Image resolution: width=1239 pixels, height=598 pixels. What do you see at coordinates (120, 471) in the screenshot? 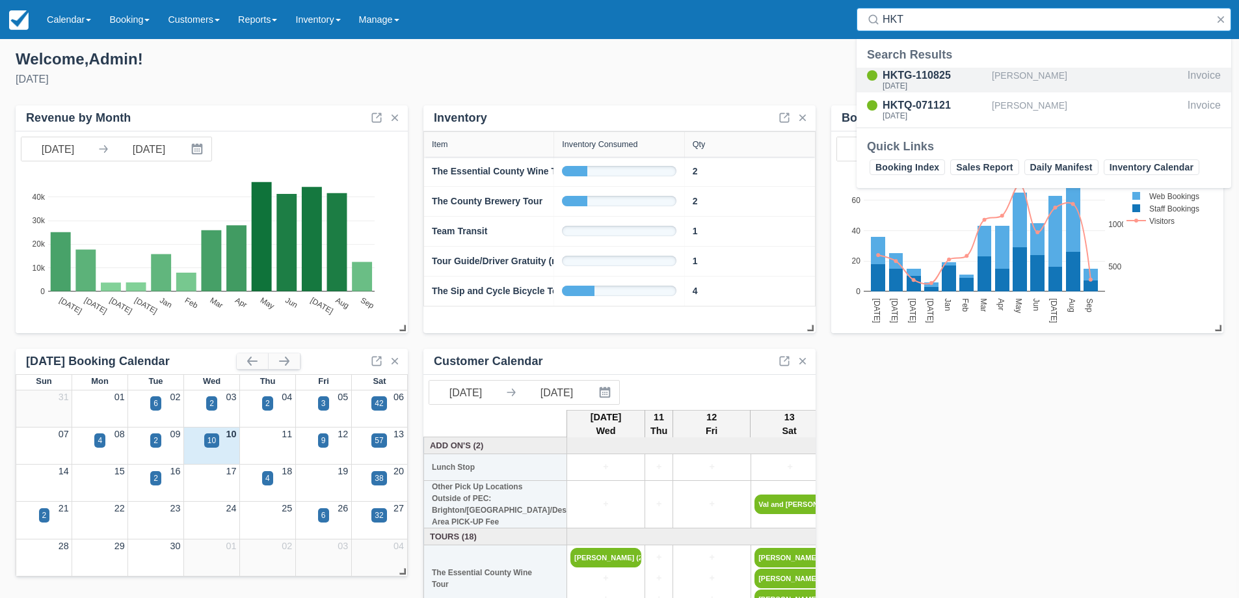
I see `a: 15` at bounding box center [120, 471].